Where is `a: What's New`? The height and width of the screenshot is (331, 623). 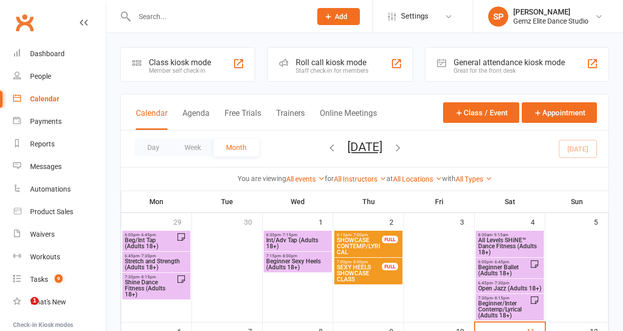 a: What's New is located at coordinates (59, 302).